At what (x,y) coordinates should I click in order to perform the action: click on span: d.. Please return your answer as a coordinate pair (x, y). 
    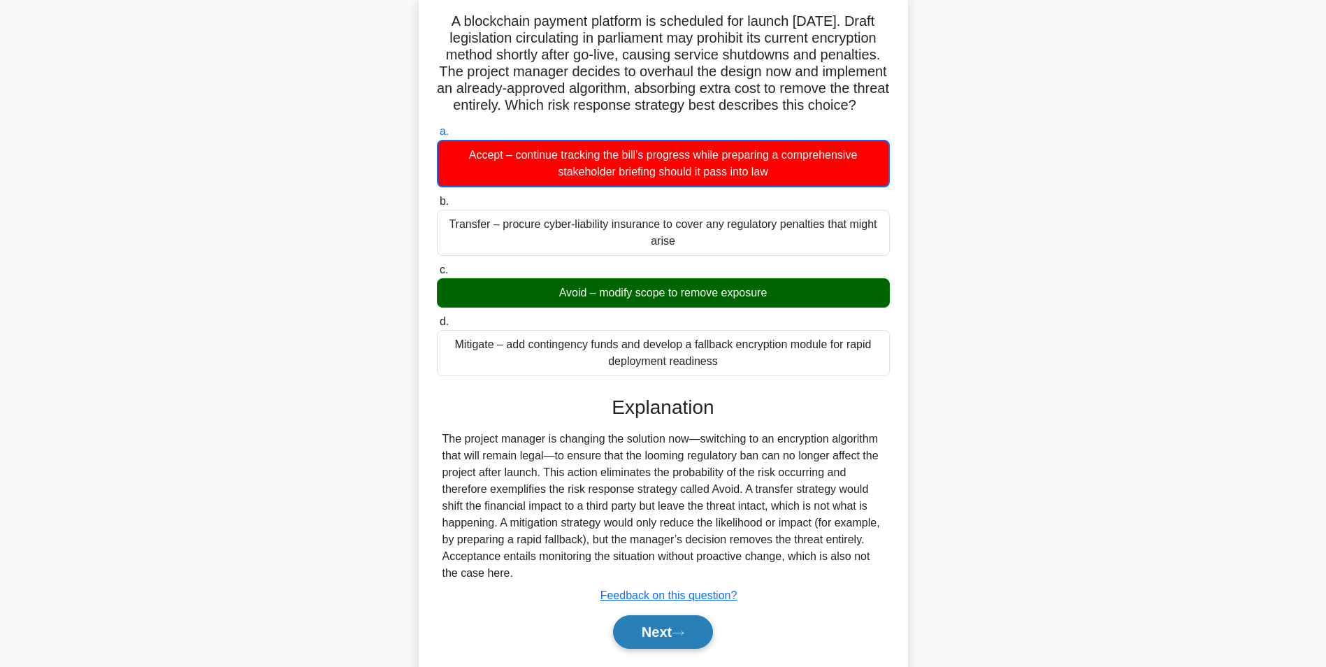
    Looking at the image, I should click on (444, 321).